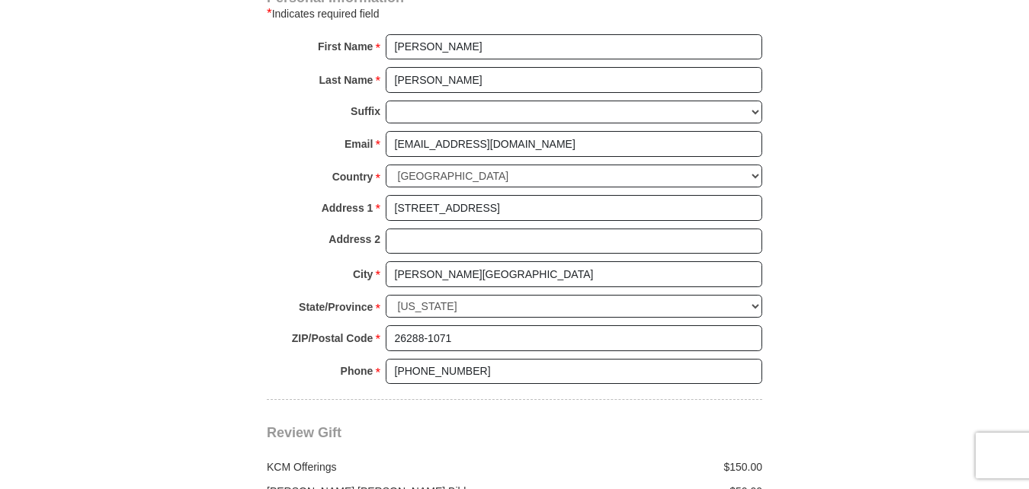 Image resolution: width=1029 pixels, height=489 pixels. Describe the element at coordinates (346, 80) in the screenshot. I see `strong: Last Name` at that location.